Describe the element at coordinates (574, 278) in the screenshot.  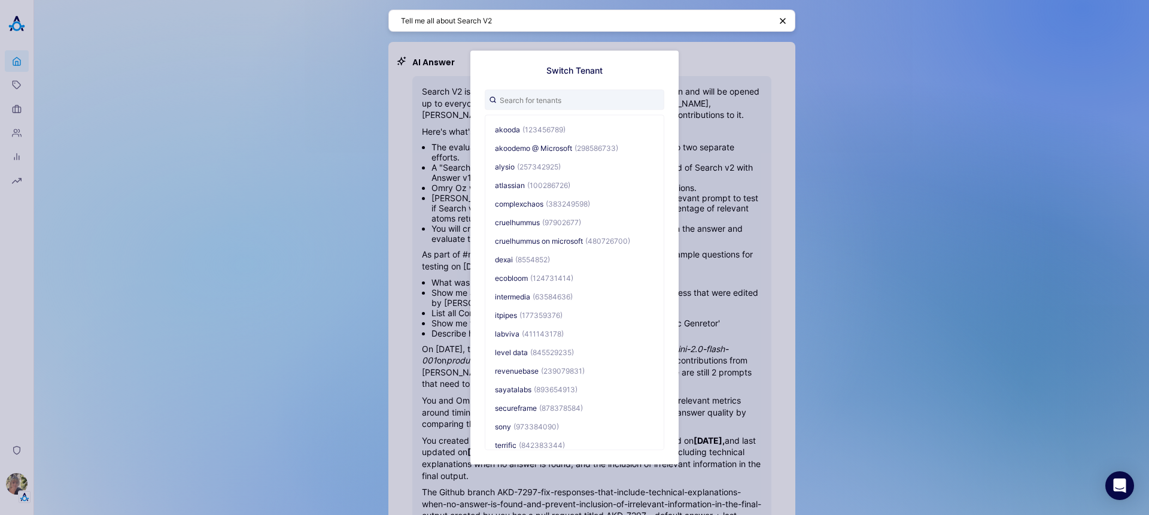
I see `button: ecobloom(124731414)` at that location.